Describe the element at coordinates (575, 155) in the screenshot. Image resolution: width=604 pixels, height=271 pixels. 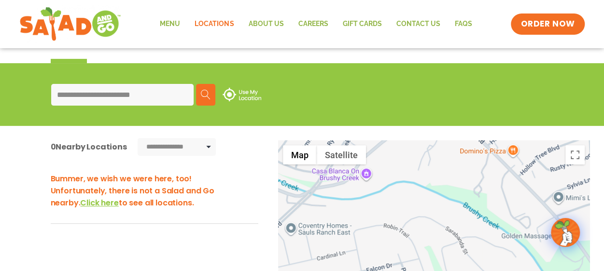
I see `button: Toggle fullscreen view` at that location.